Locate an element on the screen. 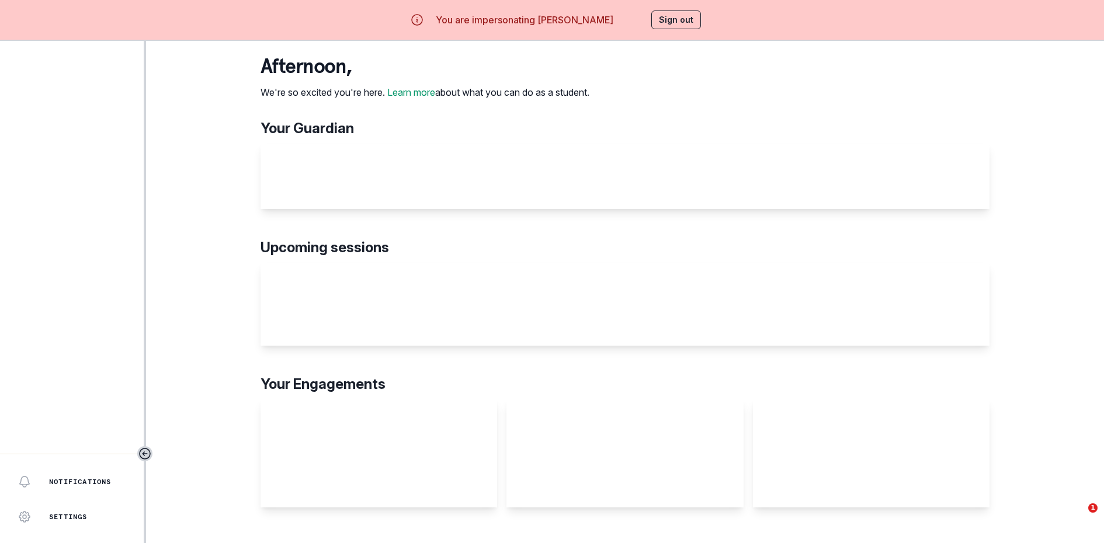 The image size is (1104, 543). a: Learn more is located at coordinates (411, 92).